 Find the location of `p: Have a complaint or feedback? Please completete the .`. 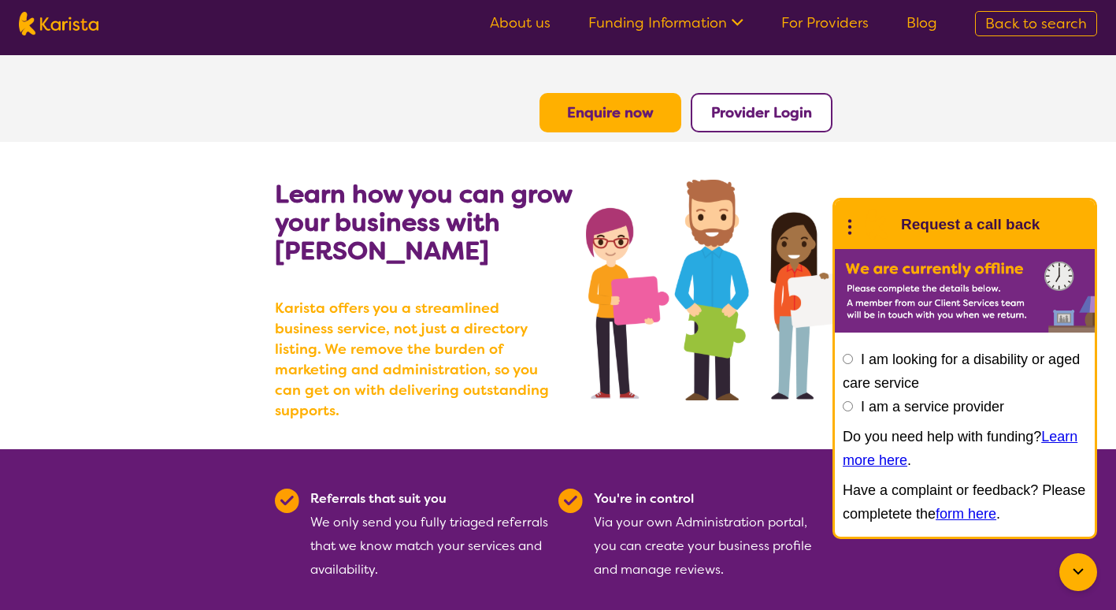

p: Have a complaint or feedback? Please completete the . is located at coordinates (965, 502).